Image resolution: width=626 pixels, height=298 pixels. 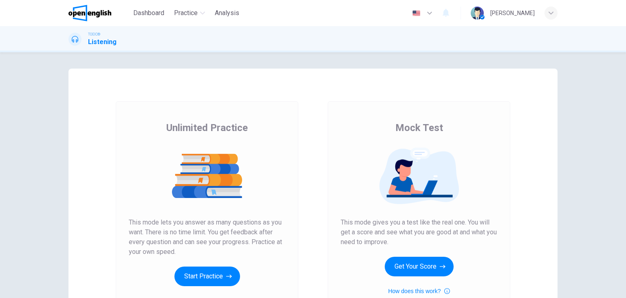 I want to click on span: TOEIC®, so click(x=94, y=34).